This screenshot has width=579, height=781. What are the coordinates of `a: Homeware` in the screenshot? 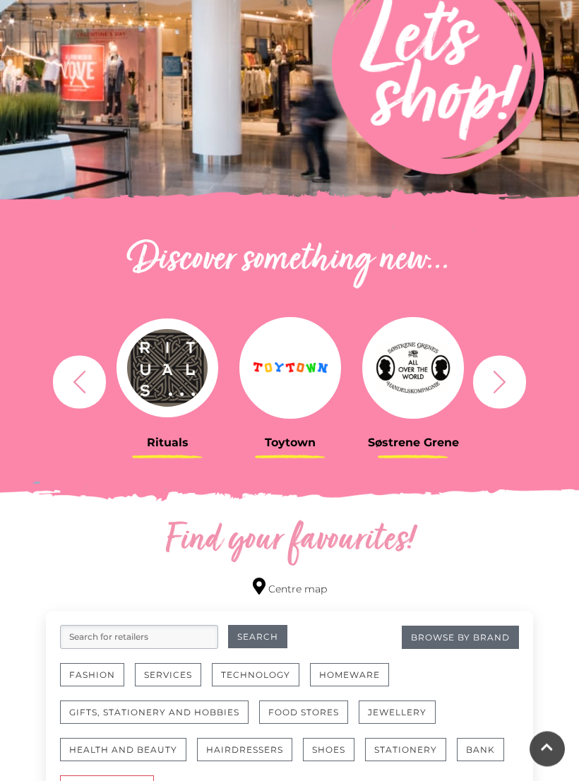 It's located at (354, 682).